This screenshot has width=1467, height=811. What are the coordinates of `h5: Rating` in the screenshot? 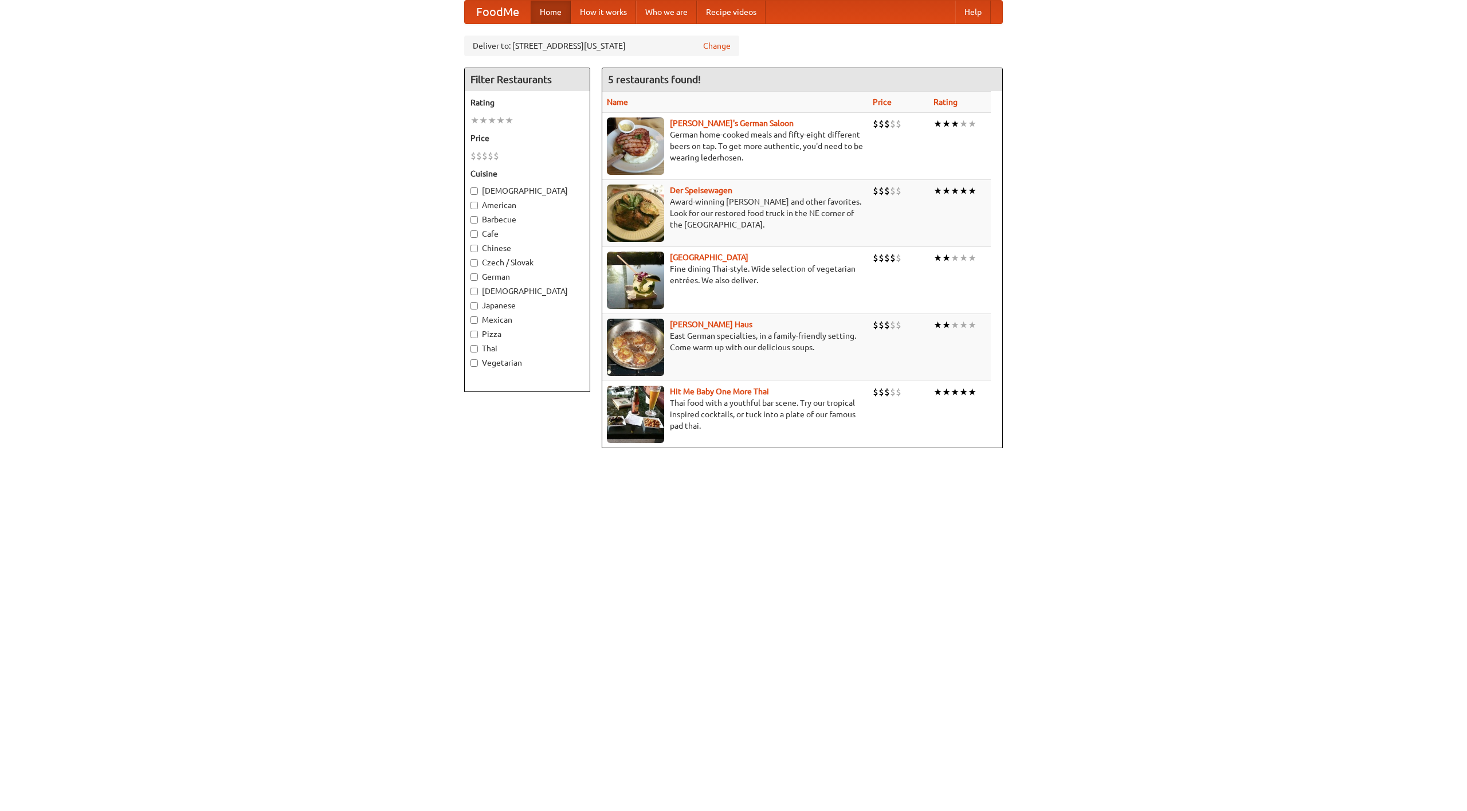 It's located at (527, 103).